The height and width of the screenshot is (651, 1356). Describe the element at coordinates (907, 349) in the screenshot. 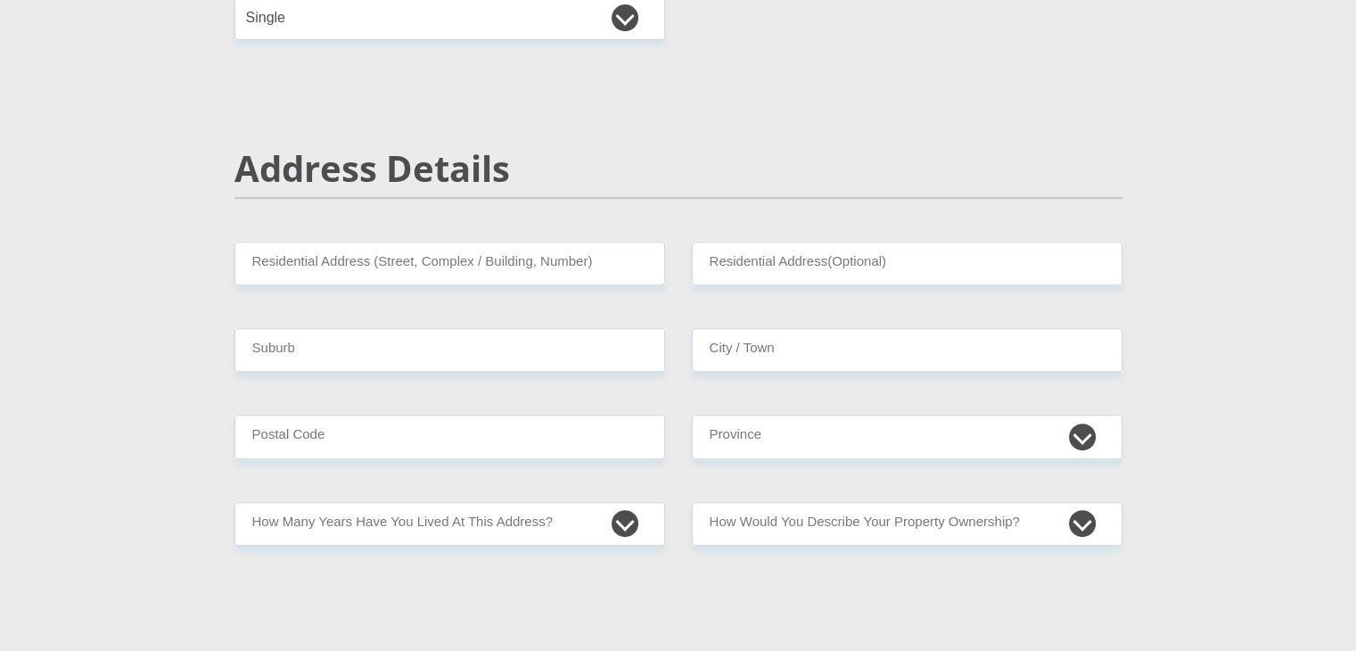

I see `input: City` at that location.